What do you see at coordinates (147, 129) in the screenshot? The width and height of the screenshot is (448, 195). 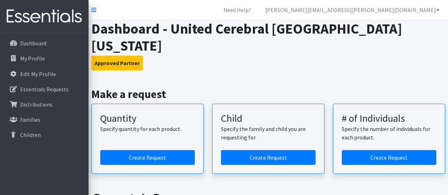 I see `p: Specify quantity for each product.` at bounding box center [147, 129].